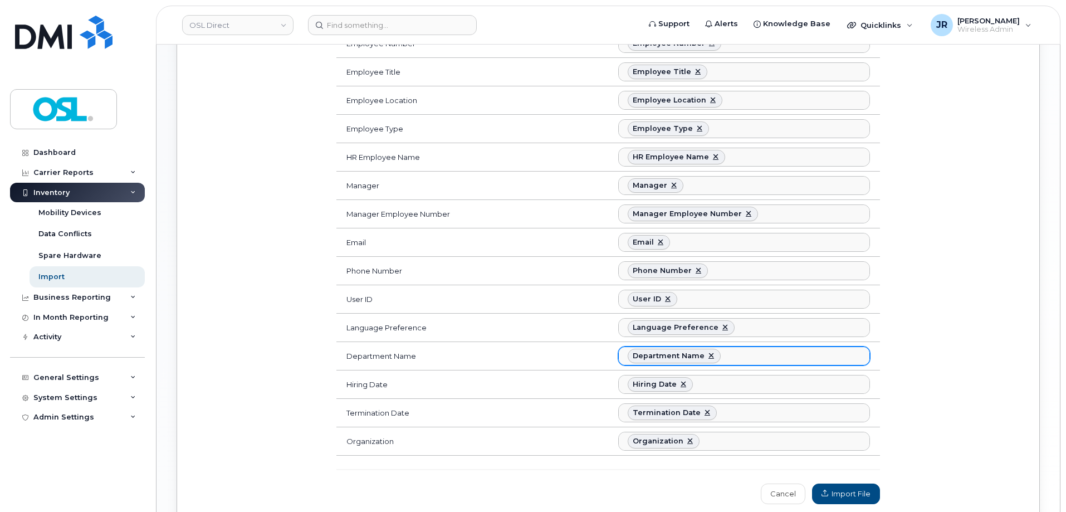 Image resolution: width=1066 pixels, height=512 pixels. I want to click on a: Alerts, so click(721, 24).